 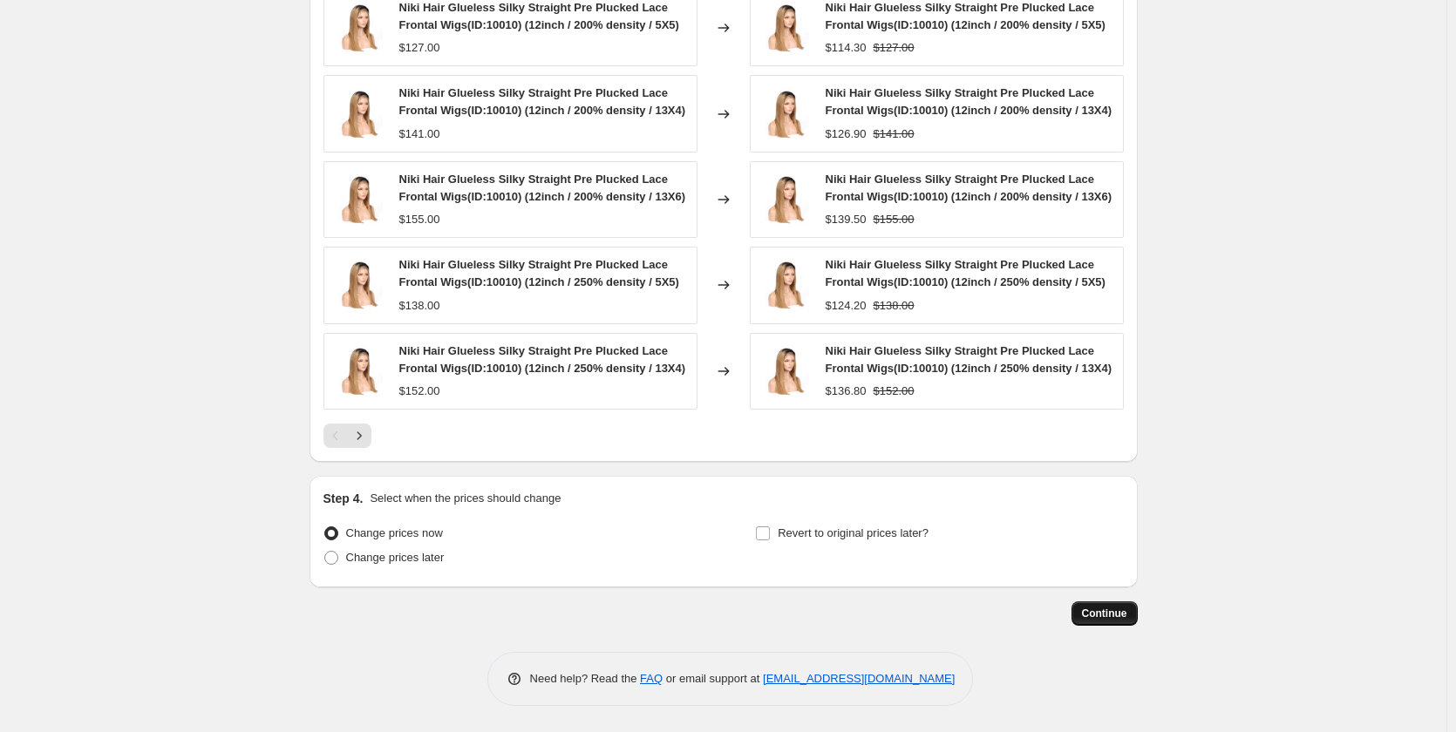 I want to click on div: $124.20, so click(x=846, y=306).